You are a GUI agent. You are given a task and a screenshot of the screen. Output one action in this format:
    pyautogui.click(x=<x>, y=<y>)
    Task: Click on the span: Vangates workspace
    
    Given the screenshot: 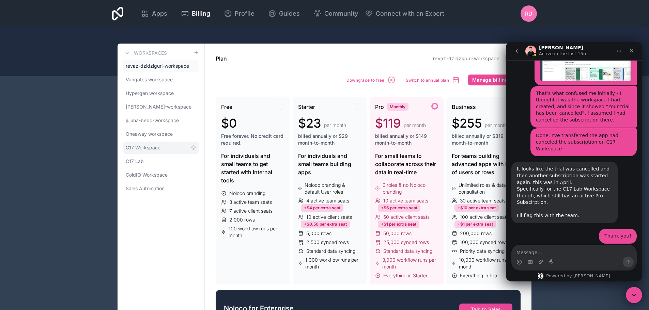 What is the action you would take?
    pyautogui.click(x=149, y=80)
    